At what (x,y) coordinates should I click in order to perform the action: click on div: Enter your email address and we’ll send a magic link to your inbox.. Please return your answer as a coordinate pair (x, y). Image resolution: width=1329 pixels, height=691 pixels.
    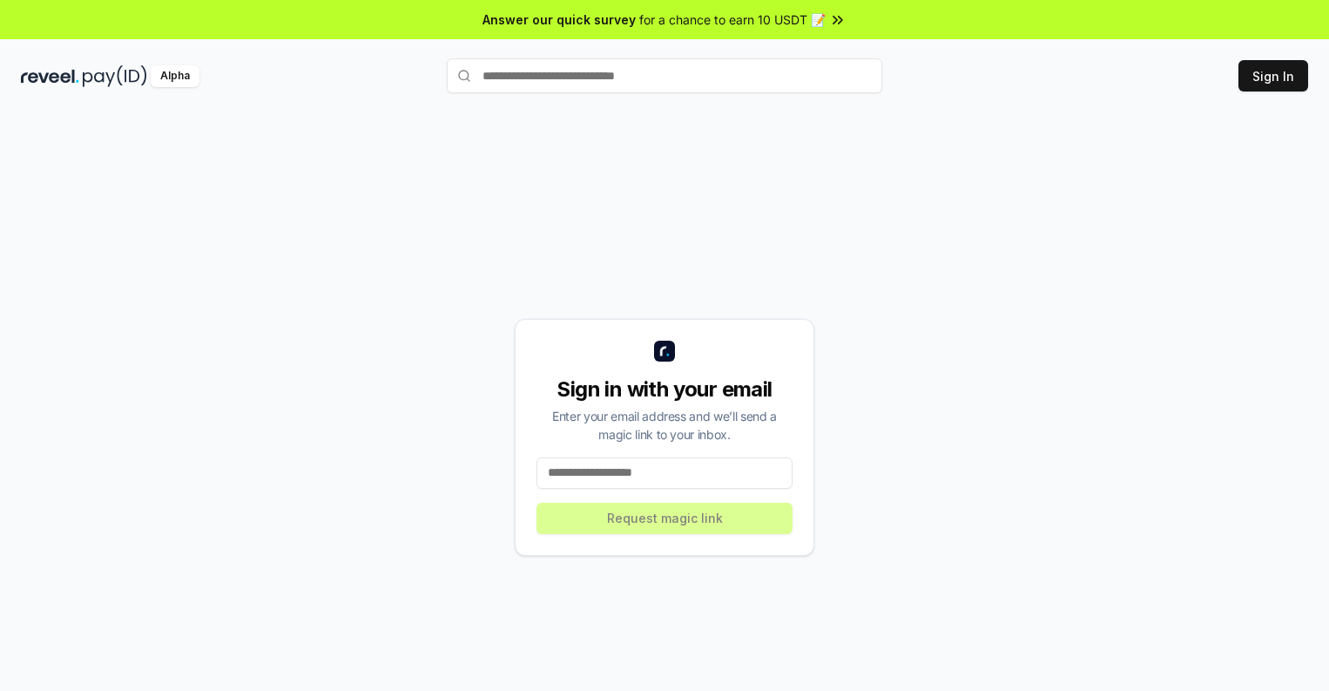
    Looking at the image, I should click on (665, 425).